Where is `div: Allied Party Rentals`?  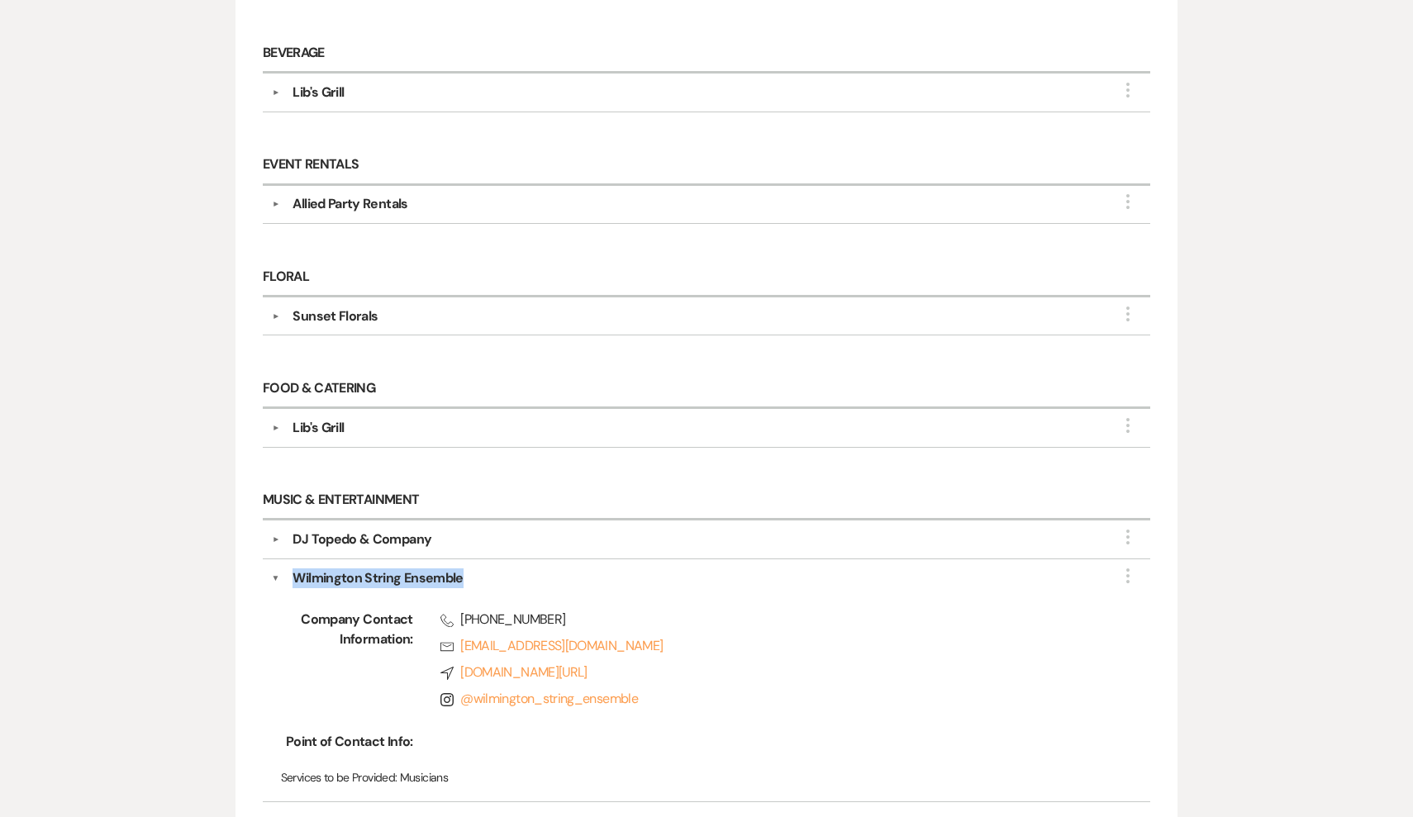 div: Allied Party Rentals is located at coordinates (350, 204).